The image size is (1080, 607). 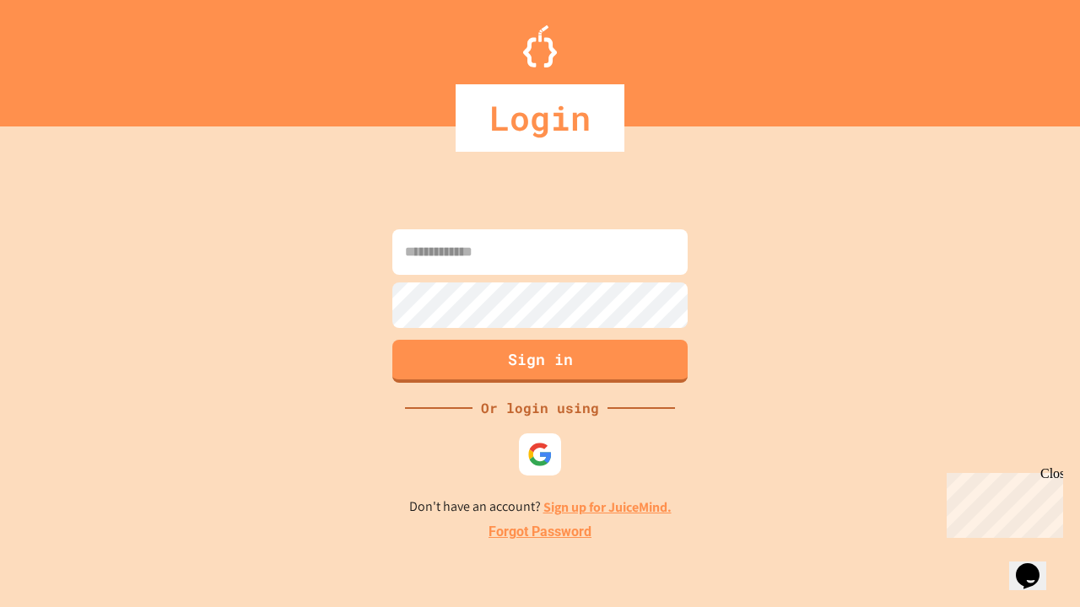 What do you see at coordinates (540, 455) in the screenshot?
I see `img: google-icon.svg` at bounding box center [540, 455].